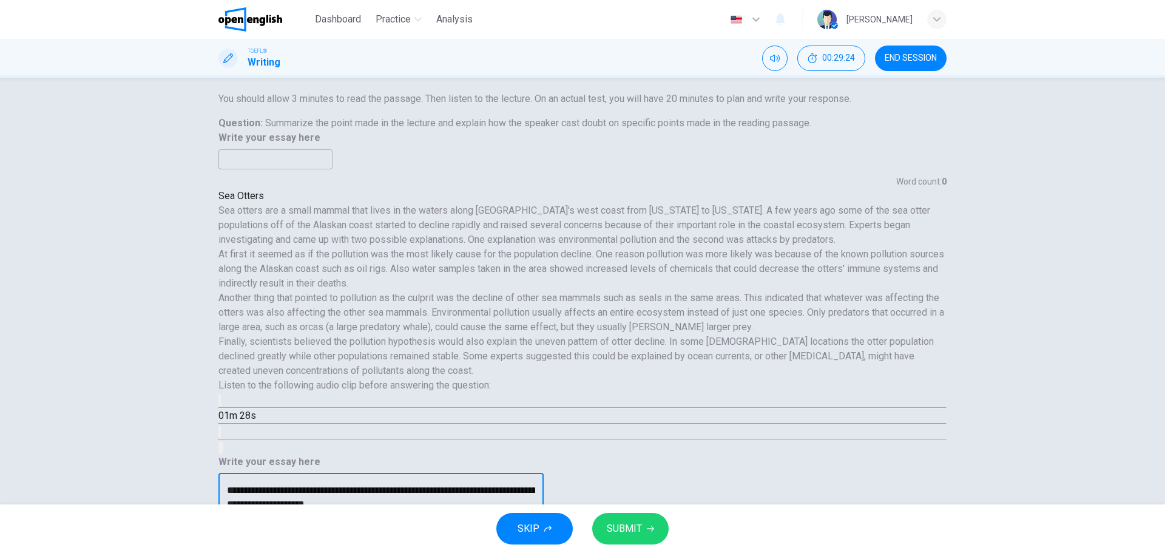  I want to click on h6: Word count :, so click(921, 181).